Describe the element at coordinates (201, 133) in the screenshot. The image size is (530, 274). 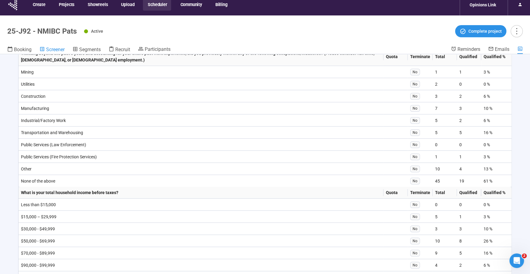
I see `td: Transportation and Warehousing` at that location.